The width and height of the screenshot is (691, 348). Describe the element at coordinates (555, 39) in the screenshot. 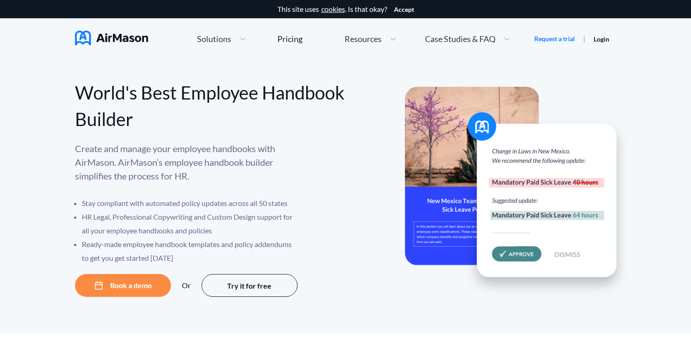

I see `a: Request a trial` at that location.